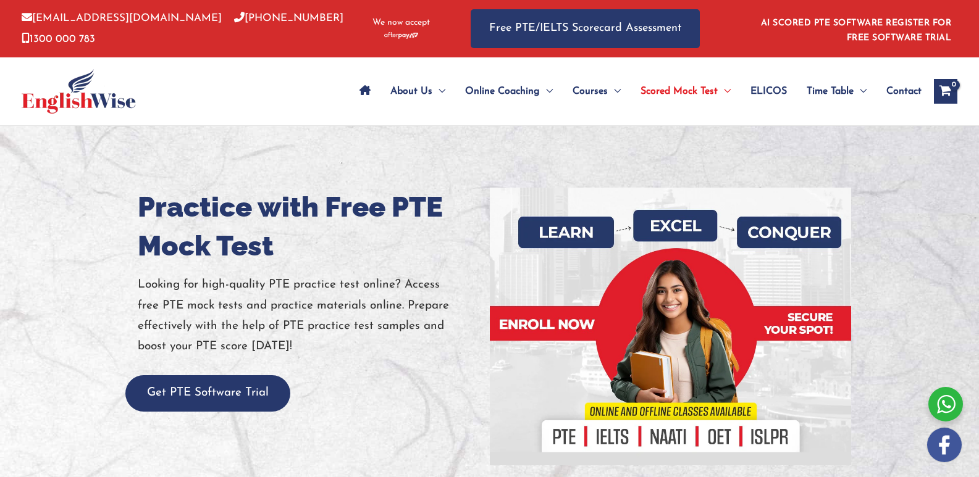 The image size is (979, 477). What do you see at coordinates (836, 91) in the screenshot?
I see `a: Time TableMenu Toggle` at bounding box center [836, 91].